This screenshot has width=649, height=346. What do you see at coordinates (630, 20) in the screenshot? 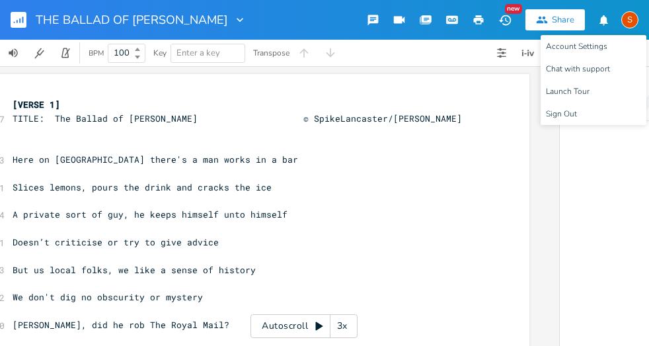
I see `div: Spike Lancaster + Ernie Whalley` at bounding box center [630, 20].